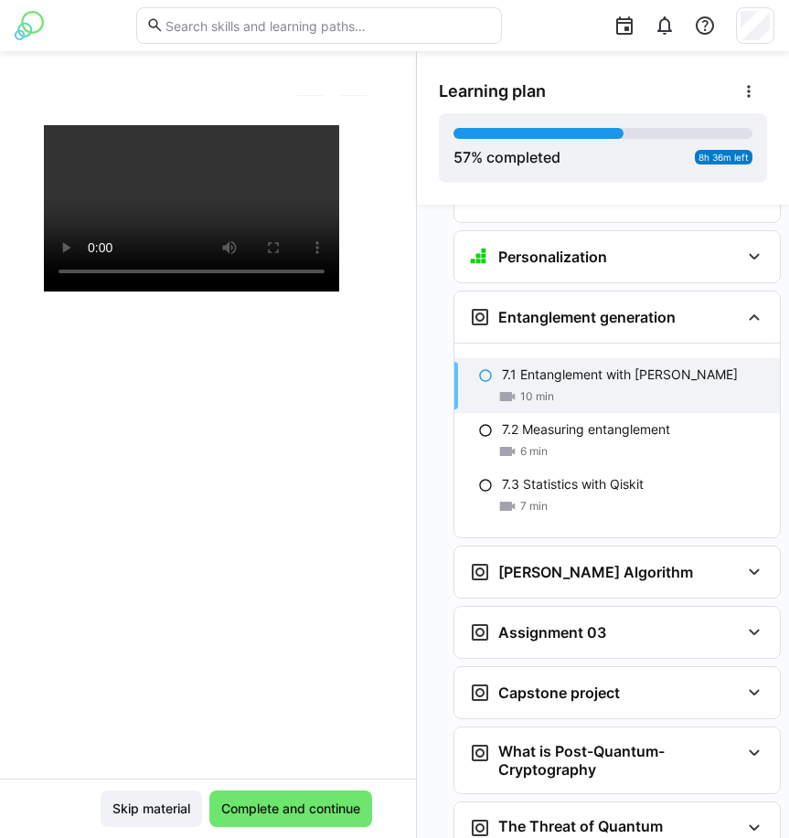  What do you see at coordinates (461, 157) in the screenshot?
I see `span: 57` at bounding box center [461, 157].